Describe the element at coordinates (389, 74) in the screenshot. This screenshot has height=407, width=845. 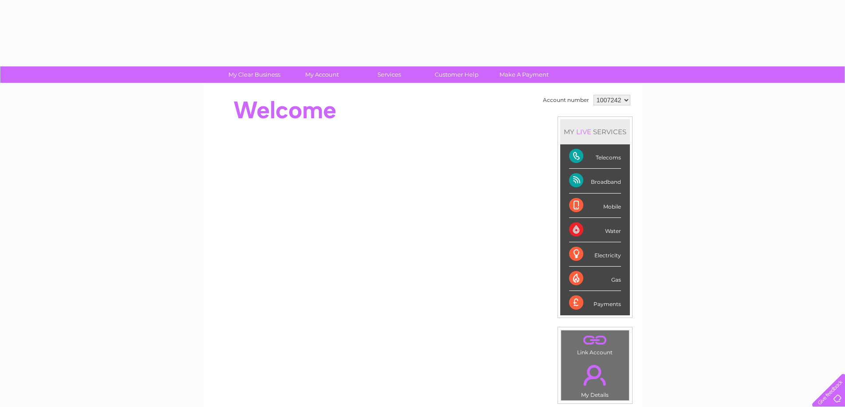
I see `a: Services` at that location.